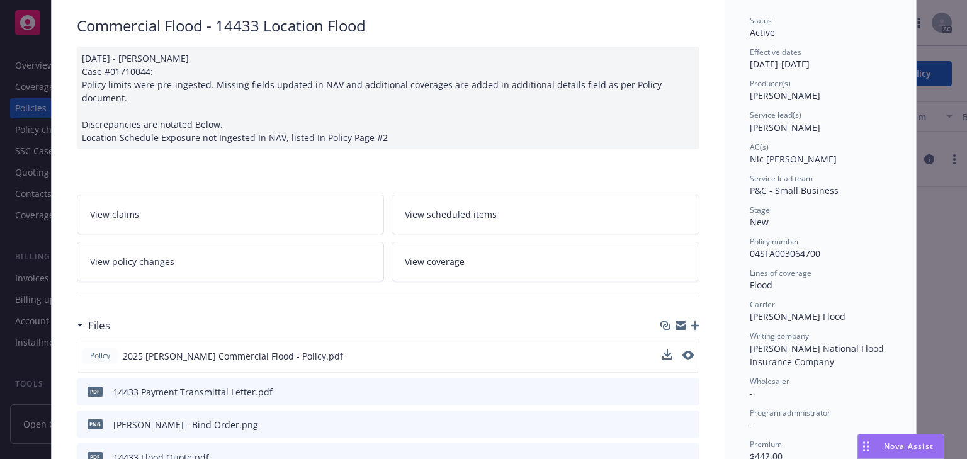 This screenshot has height=459, width=967. What do you see at coordinates (770, 83) in the screenshot?
I see `span: Producer(s)` at bounding box center [770, 83].